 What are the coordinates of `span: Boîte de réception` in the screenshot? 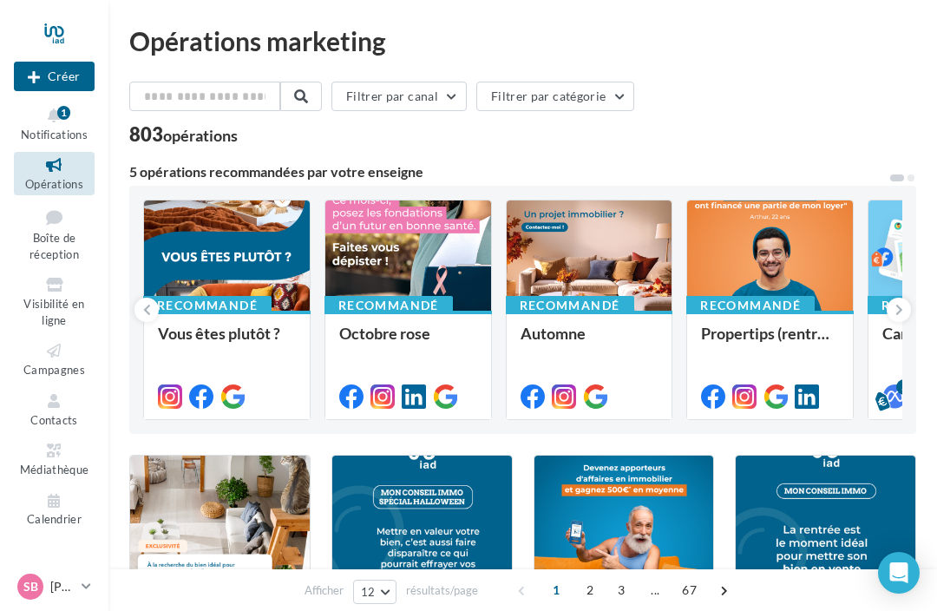 It's located at (54, 246).